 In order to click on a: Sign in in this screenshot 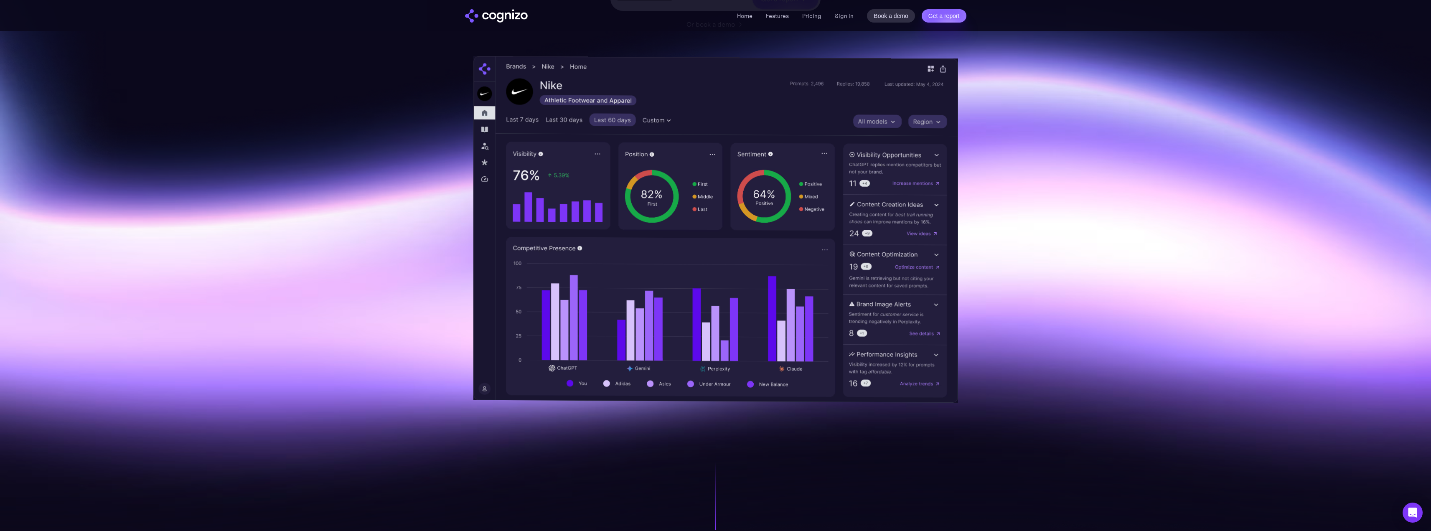, I will do `click(844, 16)`.